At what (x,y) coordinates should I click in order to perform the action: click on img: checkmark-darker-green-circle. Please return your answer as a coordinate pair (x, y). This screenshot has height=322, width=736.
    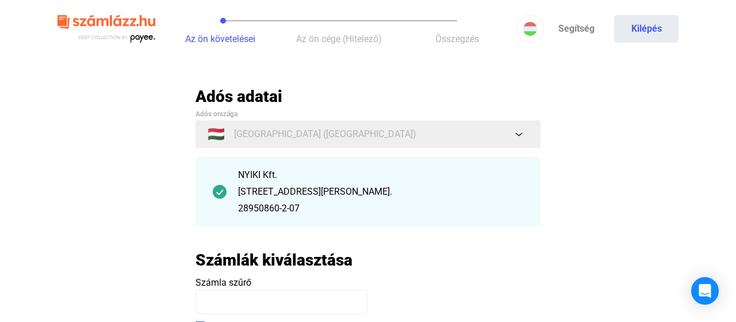
    Looking at the image, I should click on (220, 192).